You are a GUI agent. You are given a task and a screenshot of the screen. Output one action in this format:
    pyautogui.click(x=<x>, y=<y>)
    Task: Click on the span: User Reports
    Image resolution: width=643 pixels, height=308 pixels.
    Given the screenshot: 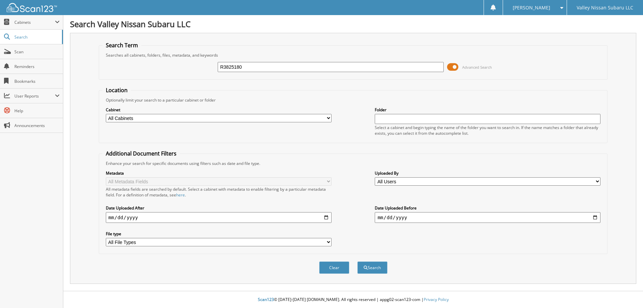 What is the action you would take?
    pyautogui.click(x=35, y=96)
    